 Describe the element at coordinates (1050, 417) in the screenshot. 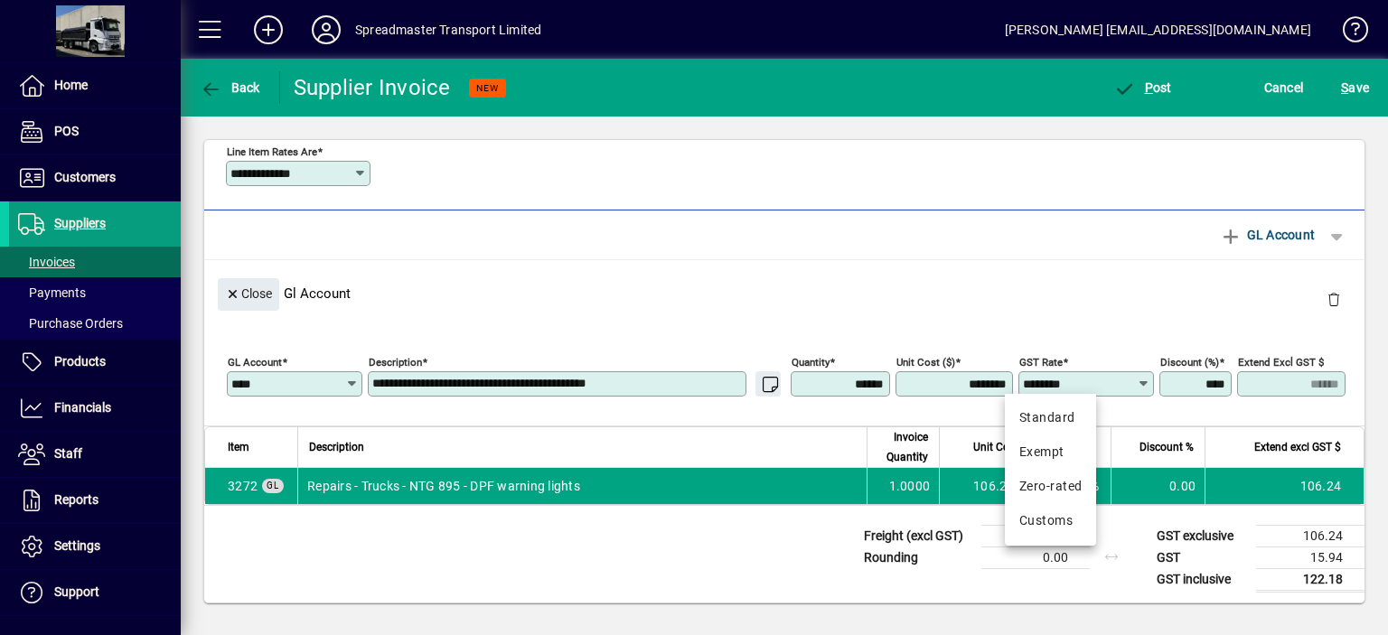

I see `div: Standard` at that location.